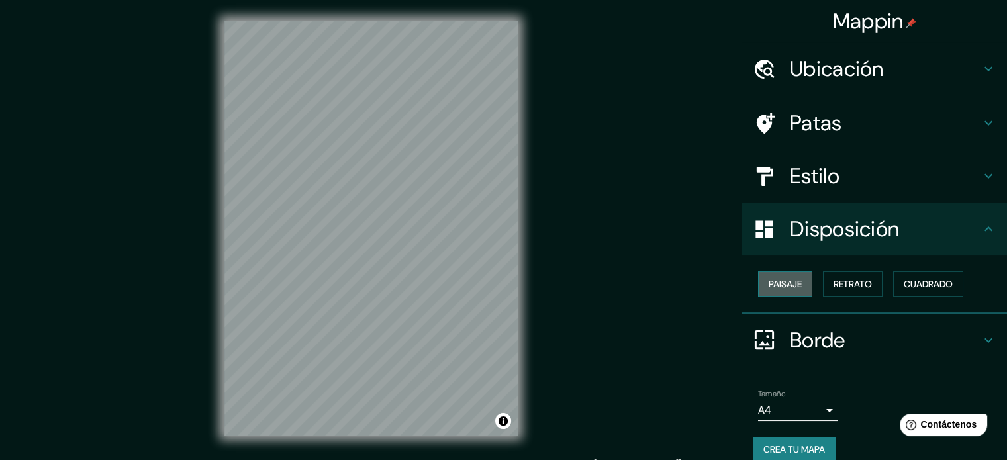  I want to click on button: Paisaje, so click(785, 284).